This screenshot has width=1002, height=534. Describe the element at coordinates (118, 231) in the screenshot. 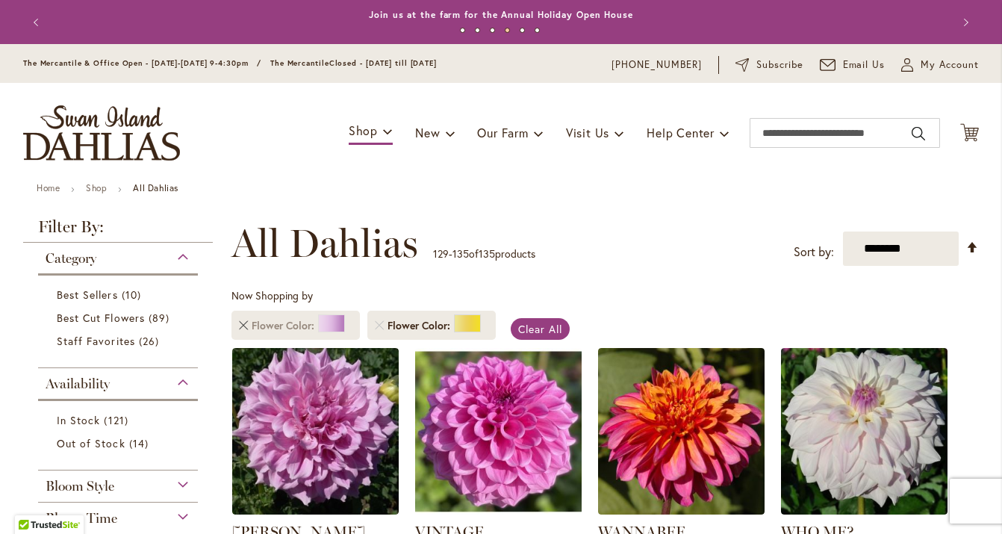

I see `strong: Filter By:` at that location.